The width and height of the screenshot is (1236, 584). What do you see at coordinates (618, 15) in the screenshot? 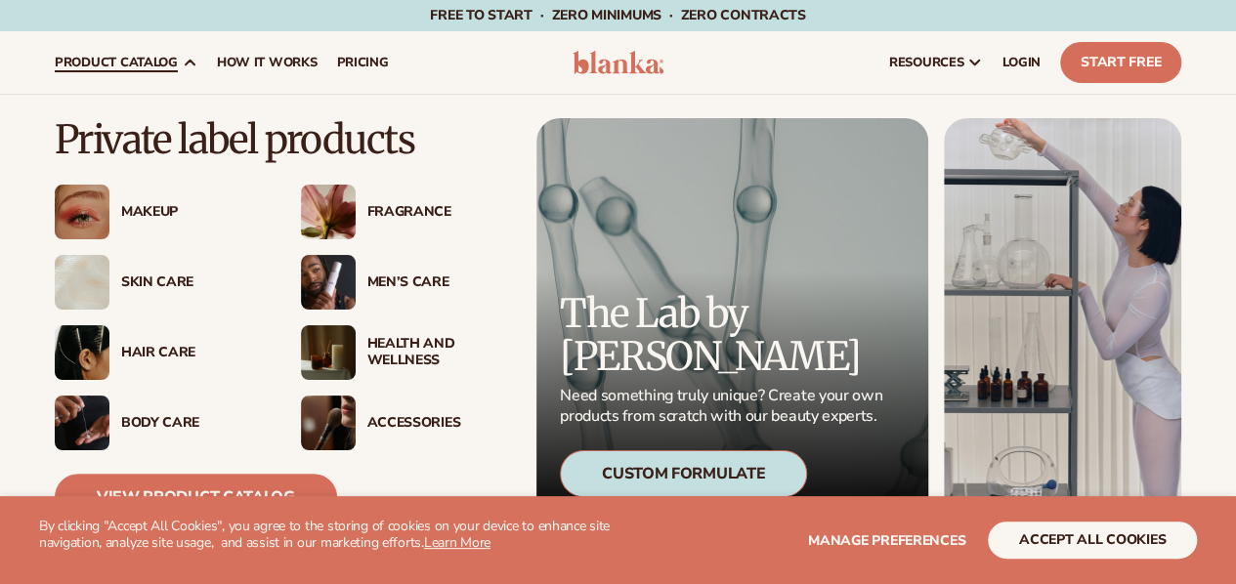
I see `span: Free to start · ZERO minimums · ZERO contracts` at bounding box center [618, 15].